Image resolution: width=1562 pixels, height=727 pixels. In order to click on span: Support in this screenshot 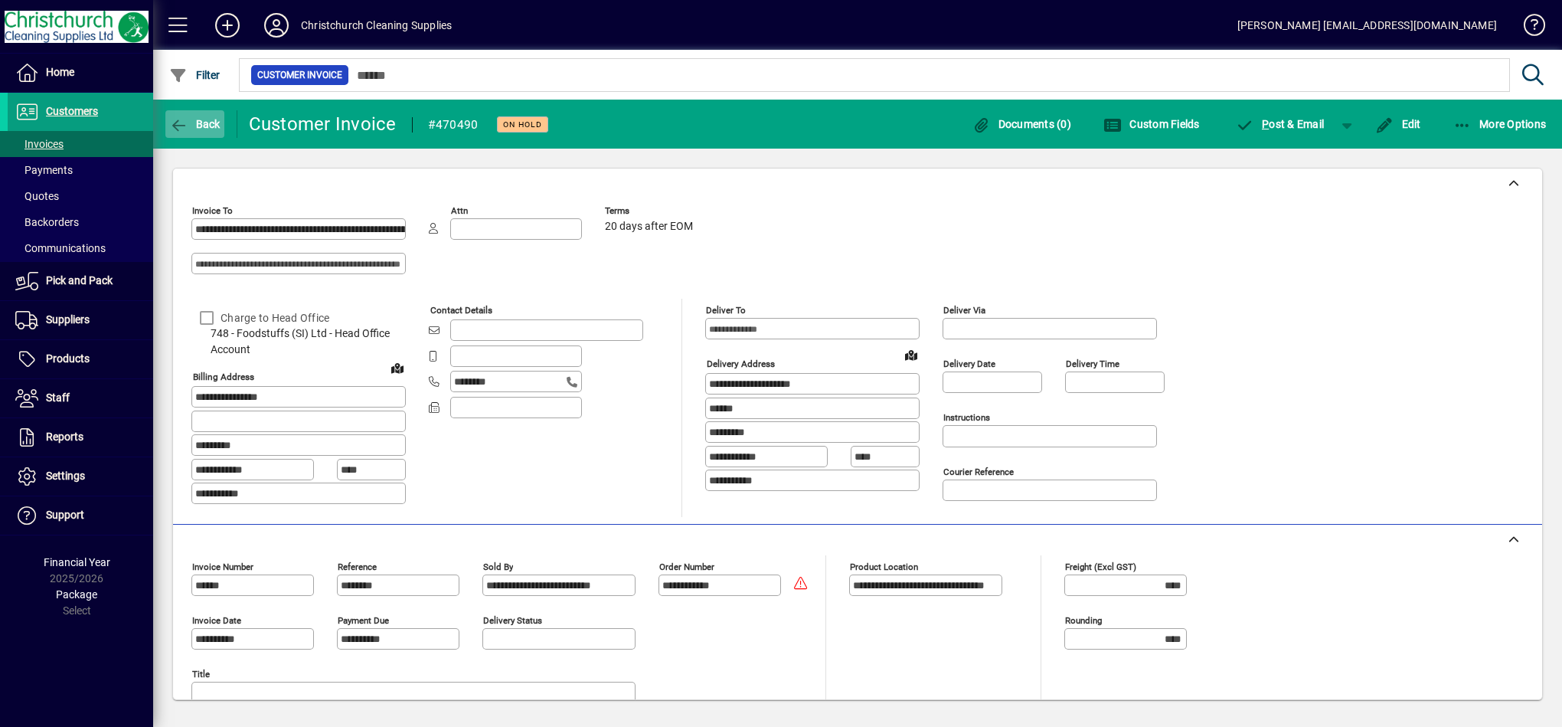, I will do `click(65, 515)`.